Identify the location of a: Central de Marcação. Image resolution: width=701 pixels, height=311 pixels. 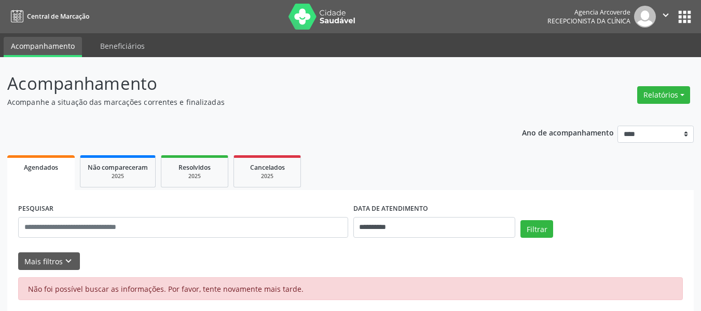
(48, 16).